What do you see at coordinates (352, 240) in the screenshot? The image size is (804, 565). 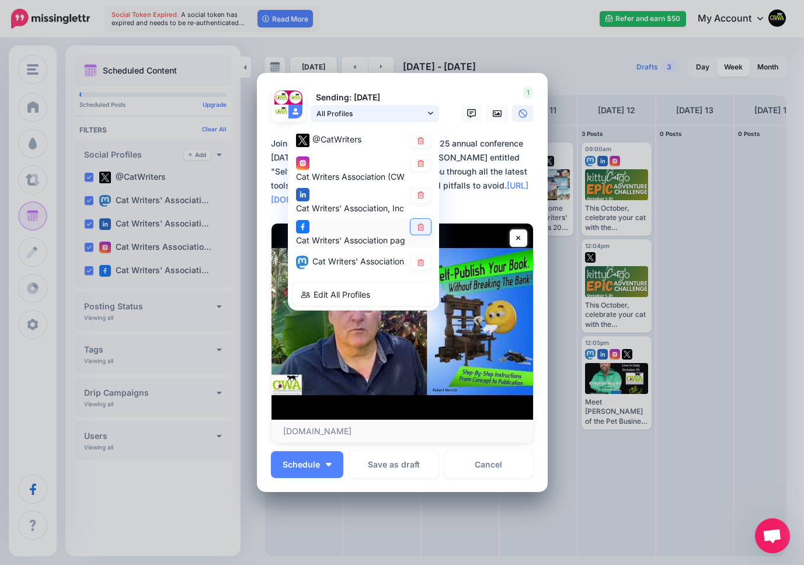 I see `span: Cat Writers' Association page` at bounding box center [352, 240].